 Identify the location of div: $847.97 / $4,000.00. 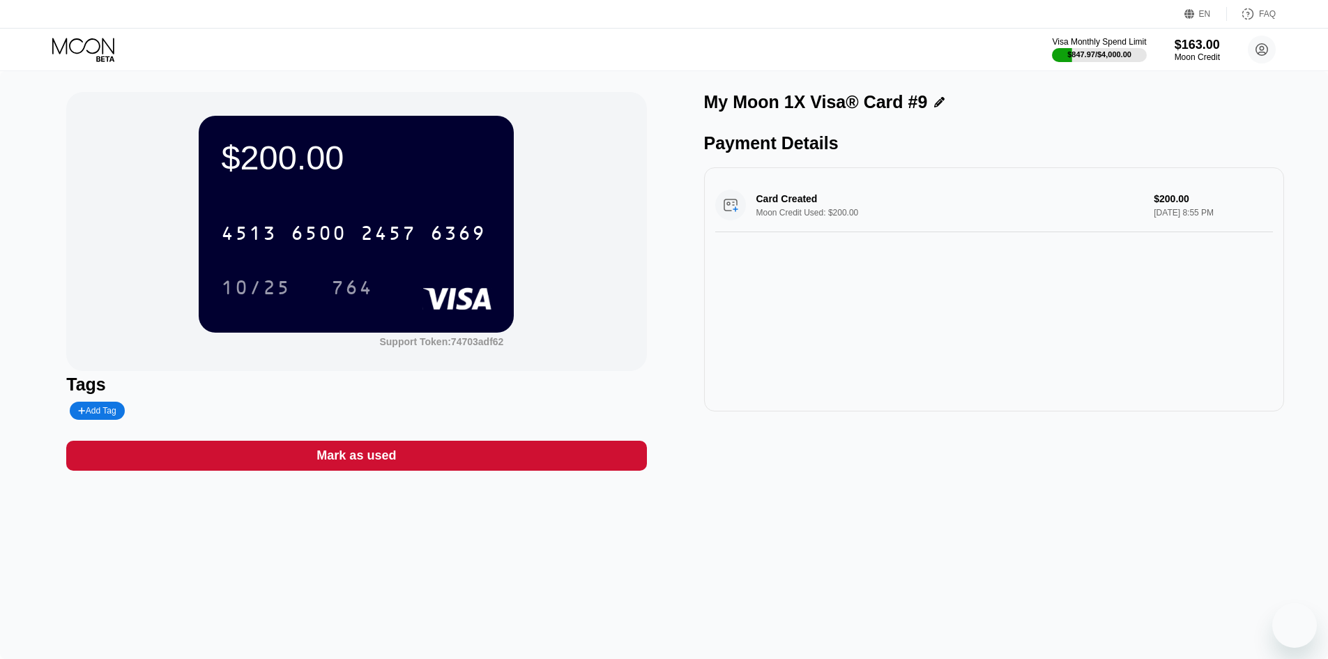
(1099, 54).